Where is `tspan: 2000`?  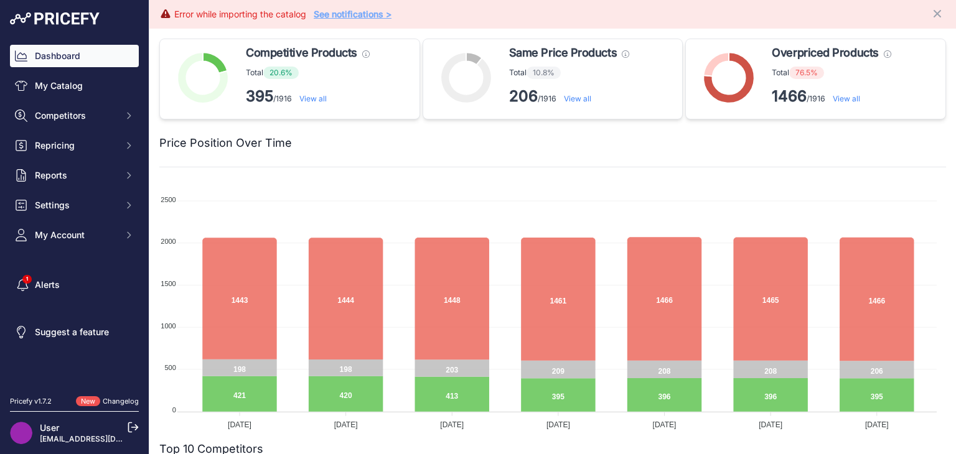 tspan: 2000 is located at coordinates (168, 241).